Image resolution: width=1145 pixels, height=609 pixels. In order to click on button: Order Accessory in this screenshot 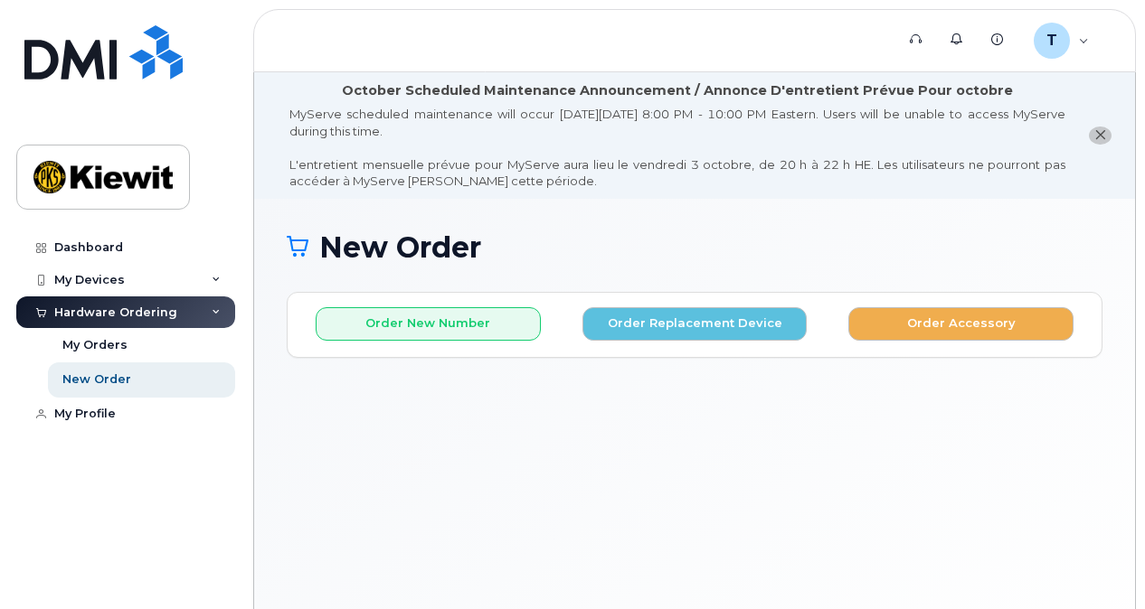, I will do `click(960, 324)`.